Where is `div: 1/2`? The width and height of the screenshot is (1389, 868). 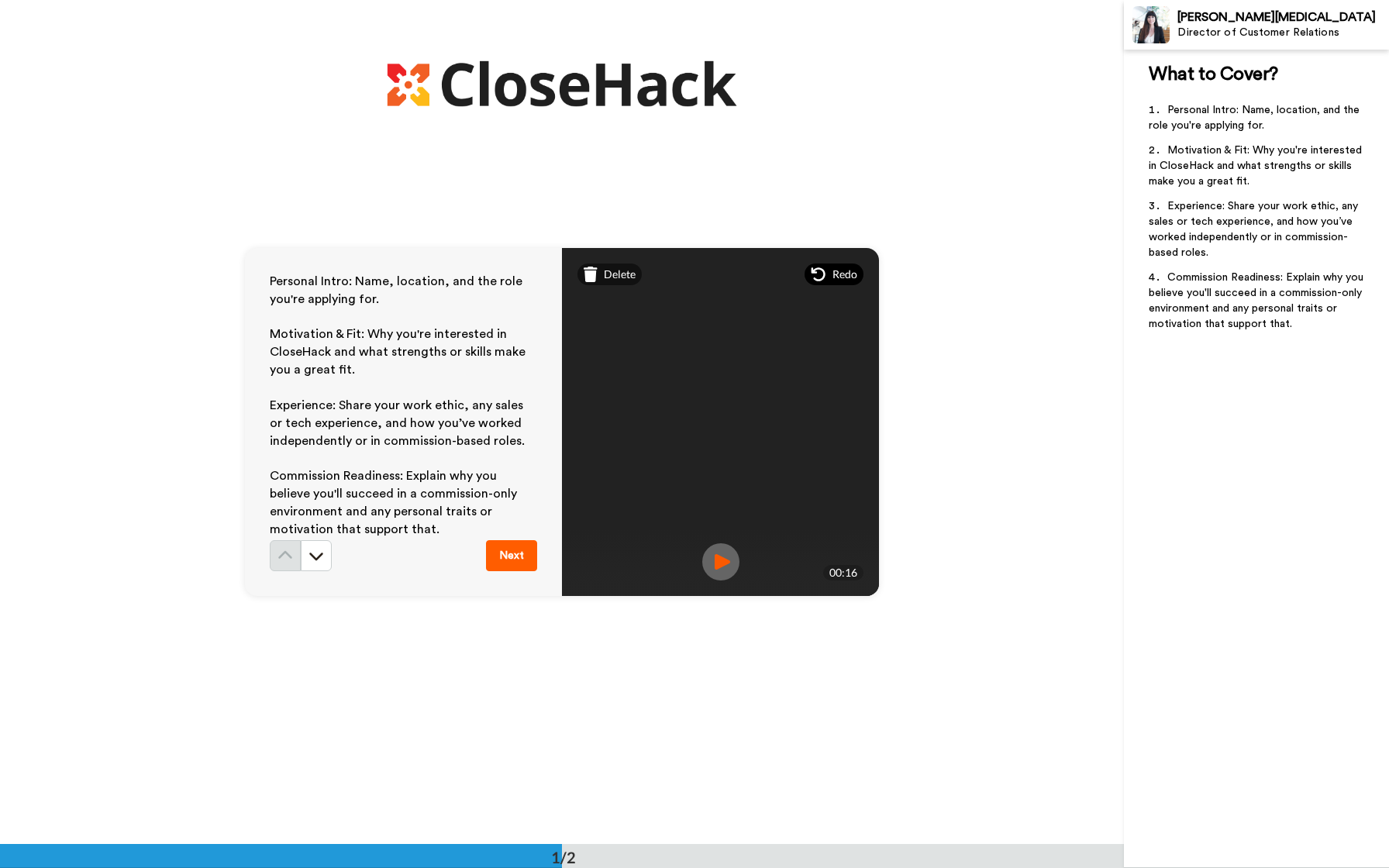 div: 1/2 is located at coordinates (564, 857).